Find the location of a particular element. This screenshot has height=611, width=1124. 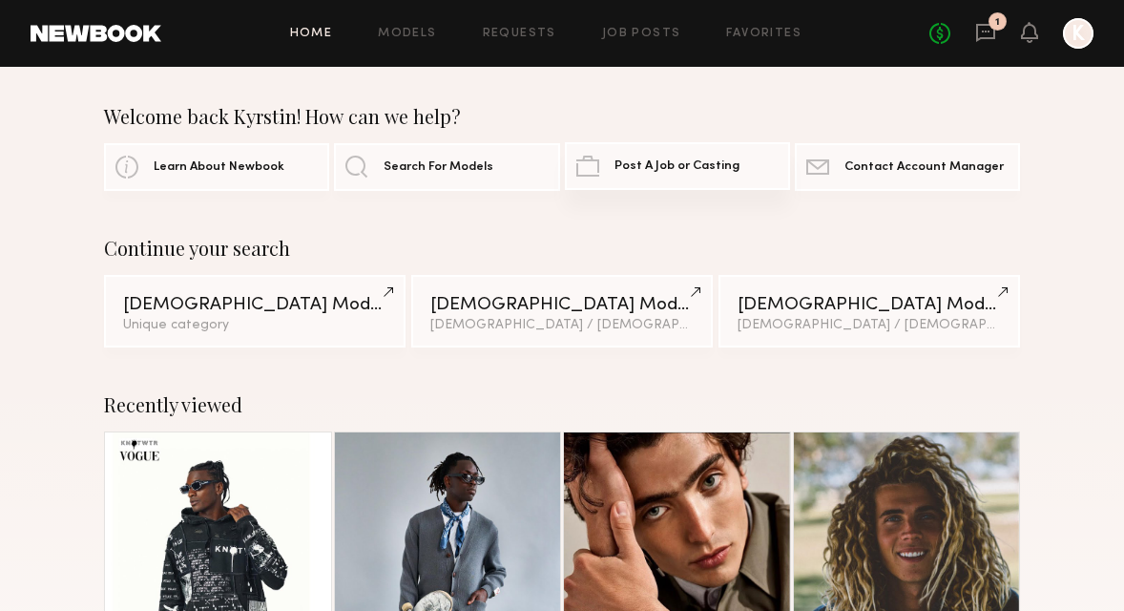

a: Requests is located at coordinates (519, 33).